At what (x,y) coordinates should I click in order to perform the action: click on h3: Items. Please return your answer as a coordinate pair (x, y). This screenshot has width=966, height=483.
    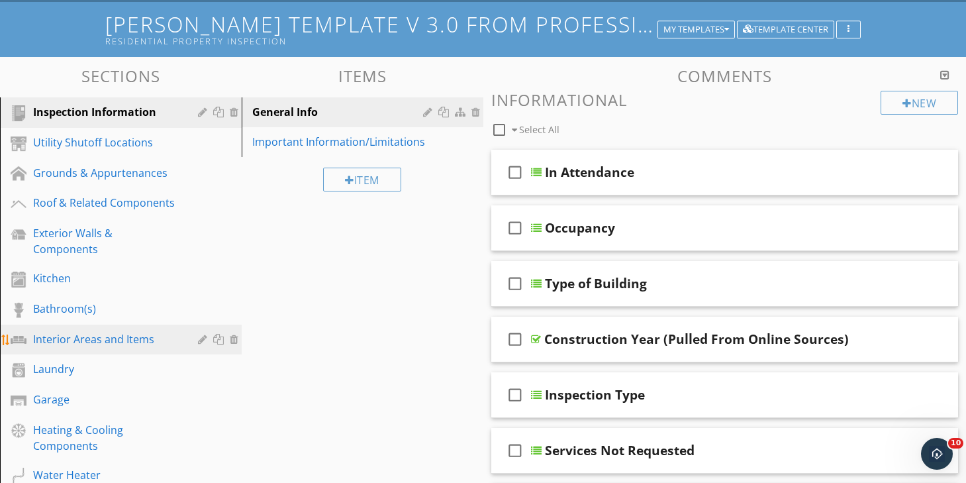
    Looking at the image, I should click on (362, 75).